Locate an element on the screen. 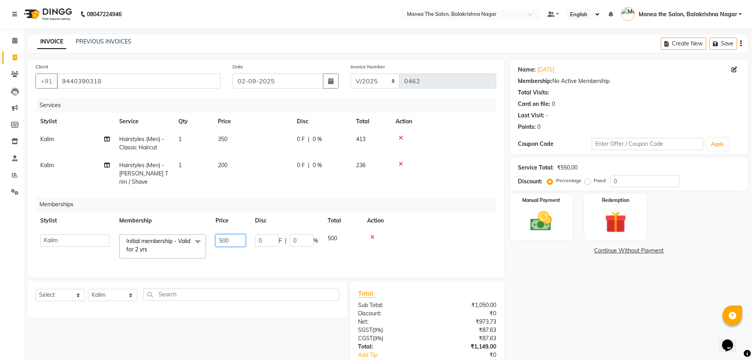 Image resolution: width=752 pixels, height=360 pixels. div: Total: is located at coordinates (390, 346).